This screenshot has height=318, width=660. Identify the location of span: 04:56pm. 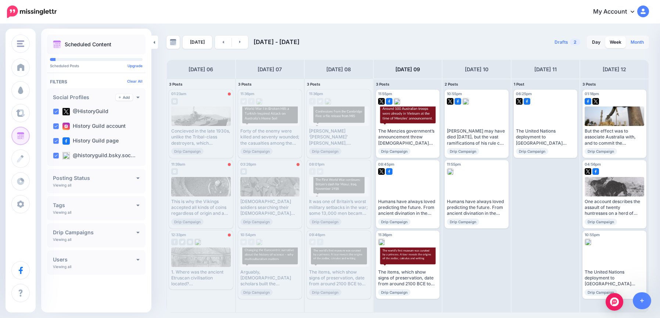
(593, 164).